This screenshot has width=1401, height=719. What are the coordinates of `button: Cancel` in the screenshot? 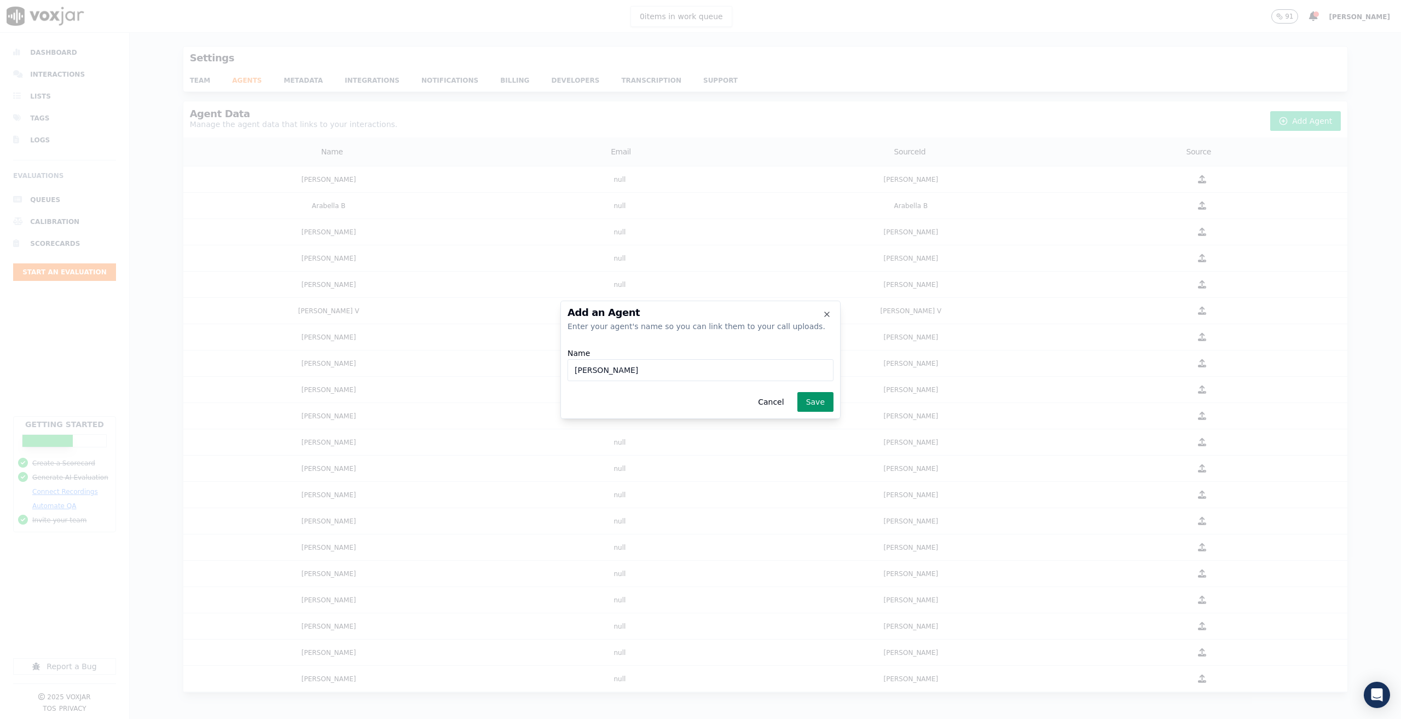 It's located at (771, 402).